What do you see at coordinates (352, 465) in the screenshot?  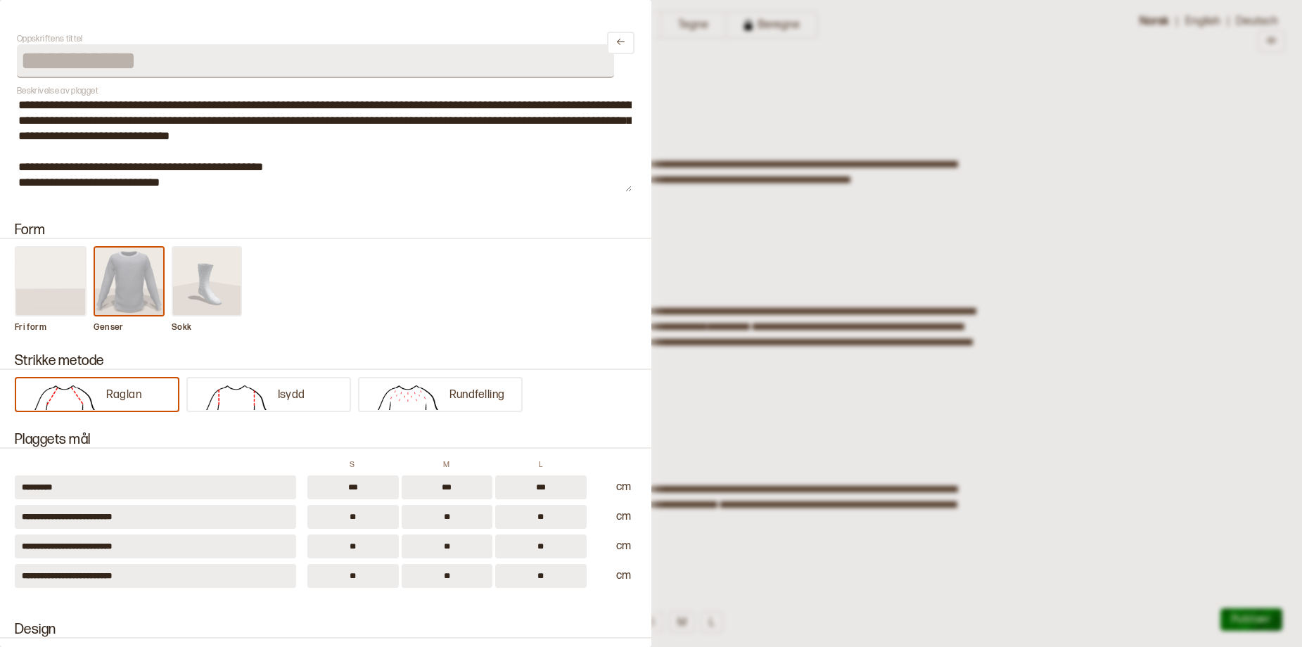 I see `p: S` at bounding box center [352, 465].